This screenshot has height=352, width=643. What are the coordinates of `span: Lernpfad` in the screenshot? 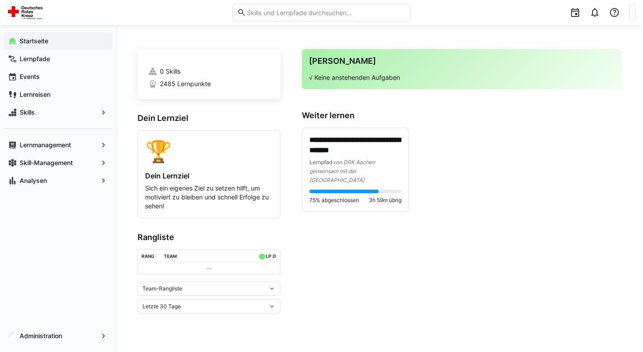 It's located at (321, 162).